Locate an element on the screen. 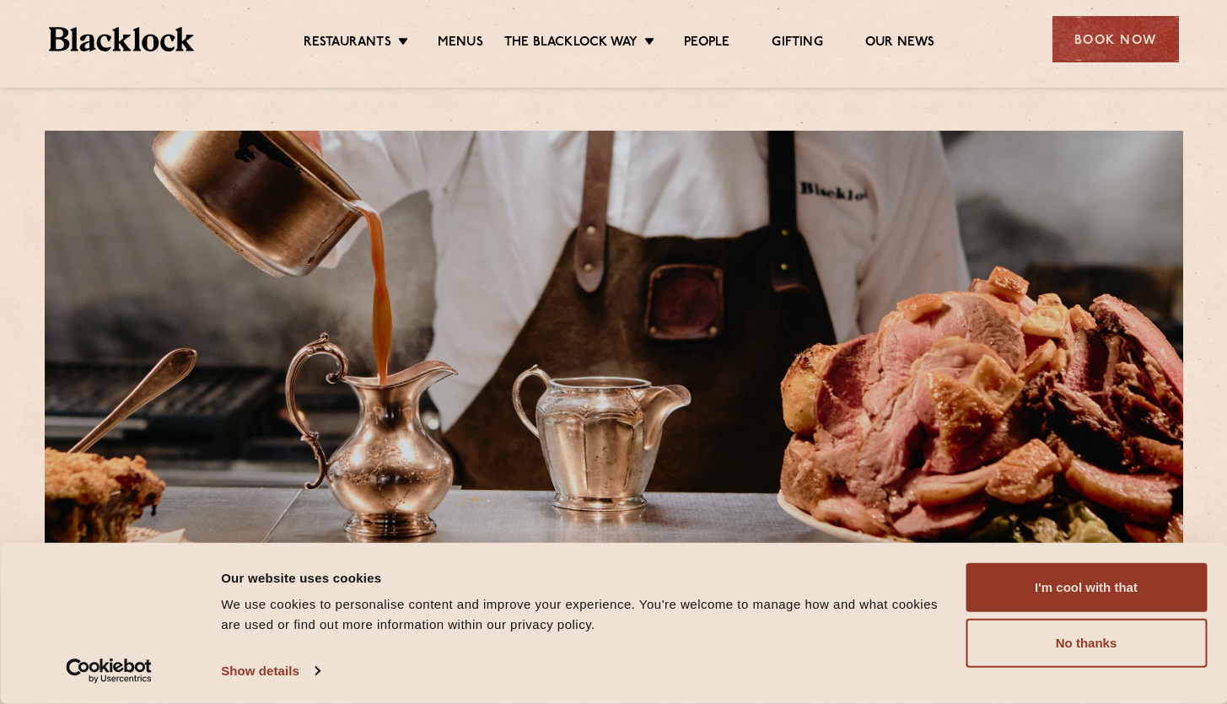  a: Gifting is located at coordinates (797, 44).